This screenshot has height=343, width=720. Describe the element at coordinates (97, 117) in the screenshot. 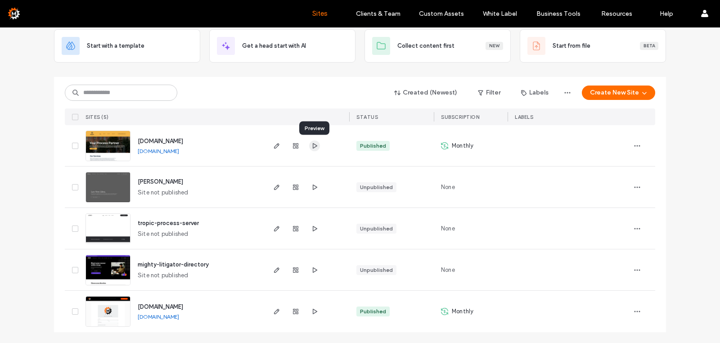

I see `span: SITES (5)` at that location.